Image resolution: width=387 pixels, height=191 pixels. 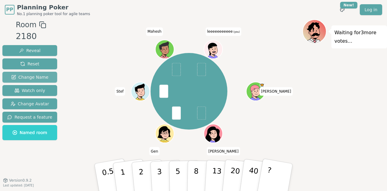 I want to click on button: Watch only, so click(x=30, y=90).